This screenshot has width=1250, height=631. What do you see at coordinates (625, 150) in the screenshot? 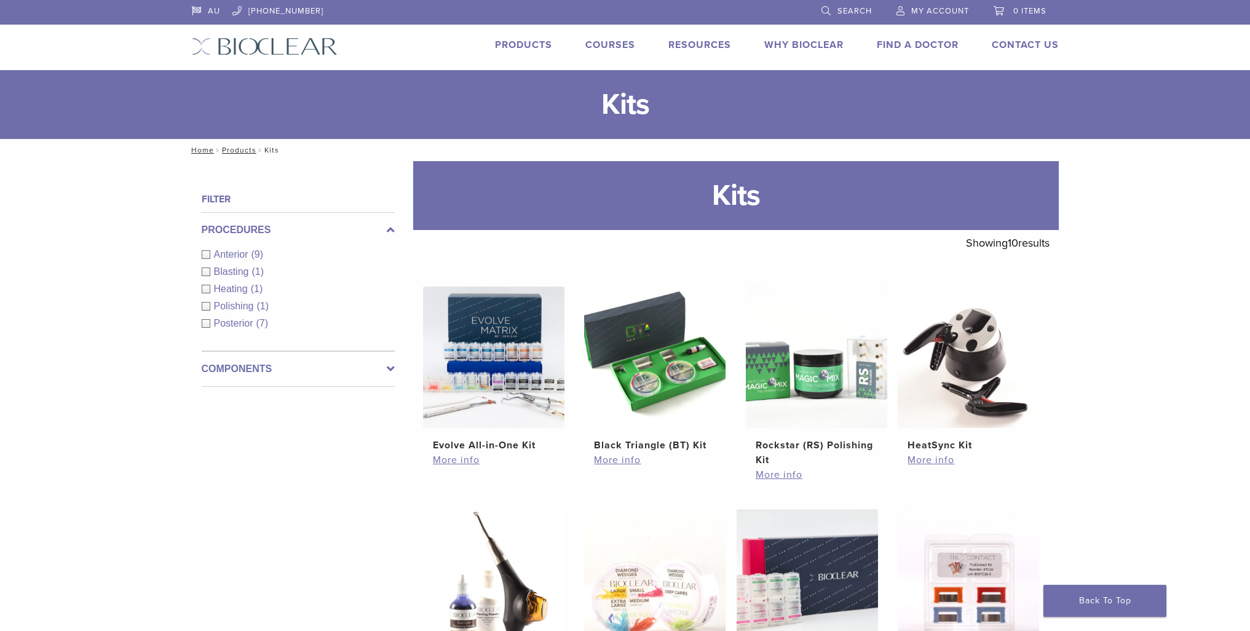
I see `nav: Kits` at bounding box center [625, 150].